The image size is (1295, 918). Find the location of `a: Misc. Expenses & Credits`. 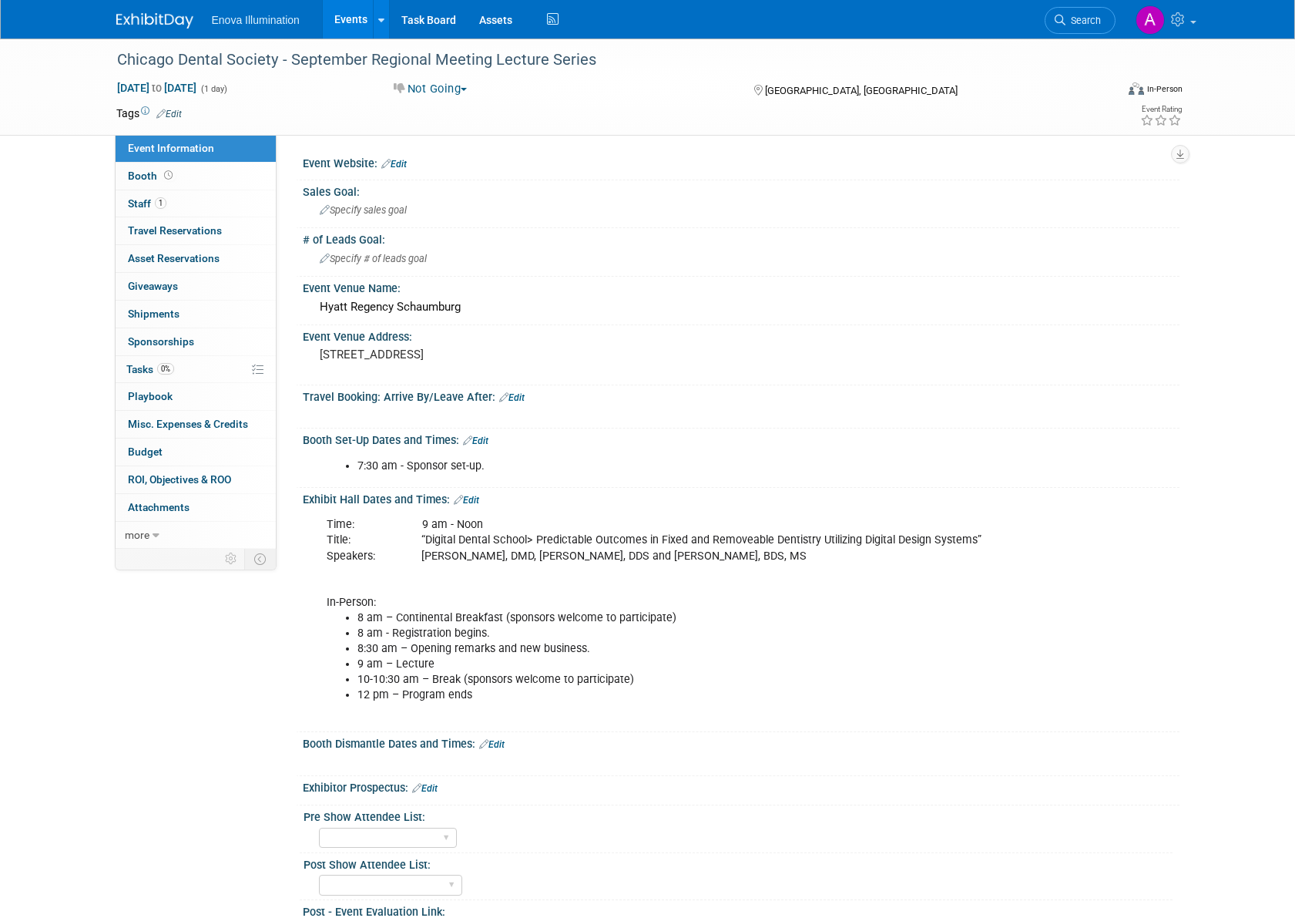

a: Misc. Expenses & Credits is located at coordinates (196, 424).